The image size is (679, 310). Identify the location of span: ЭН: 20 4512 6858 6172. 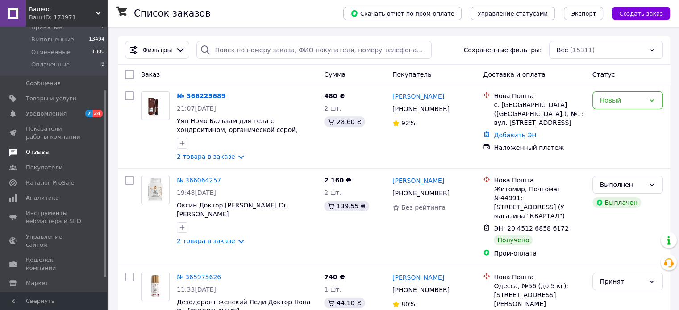
(531, 229).